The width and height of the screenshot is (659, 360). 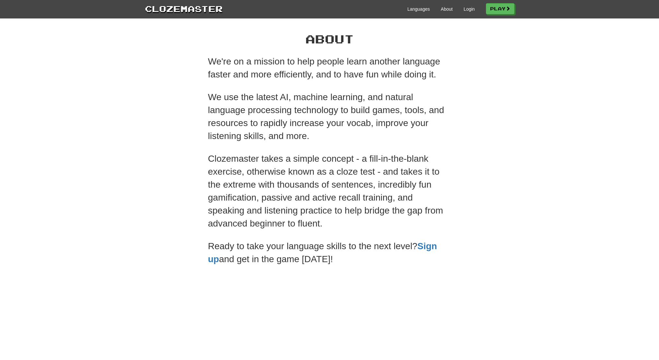 What do you see at coordinates (330, 191) in the screenshot?
I see `p: Clozemaster takes a simple concept - a fill-in-the-blank exercise, otherwise known as a cloze tes...` at bounding box center [330, 191].